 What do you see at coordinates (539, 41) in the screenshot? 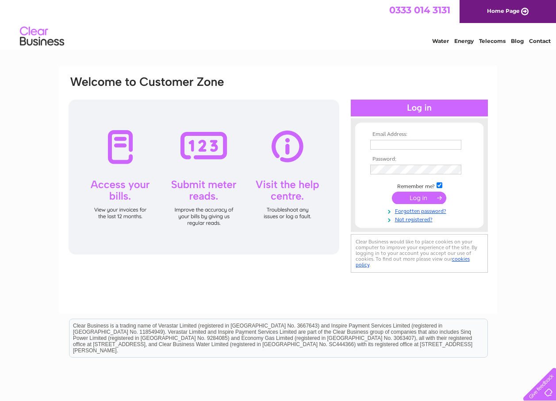
I see `a: Contact` at bounding box center [539, 41].